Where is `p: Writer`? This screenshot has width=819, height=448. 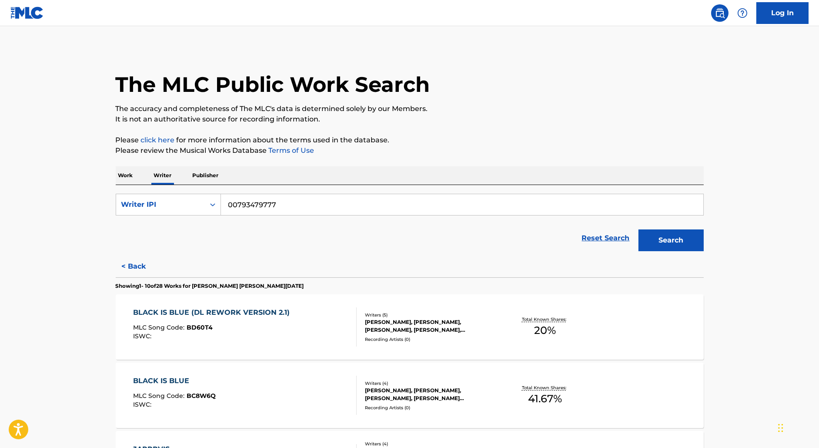
p: Writer is located at coordinates (163, 175).